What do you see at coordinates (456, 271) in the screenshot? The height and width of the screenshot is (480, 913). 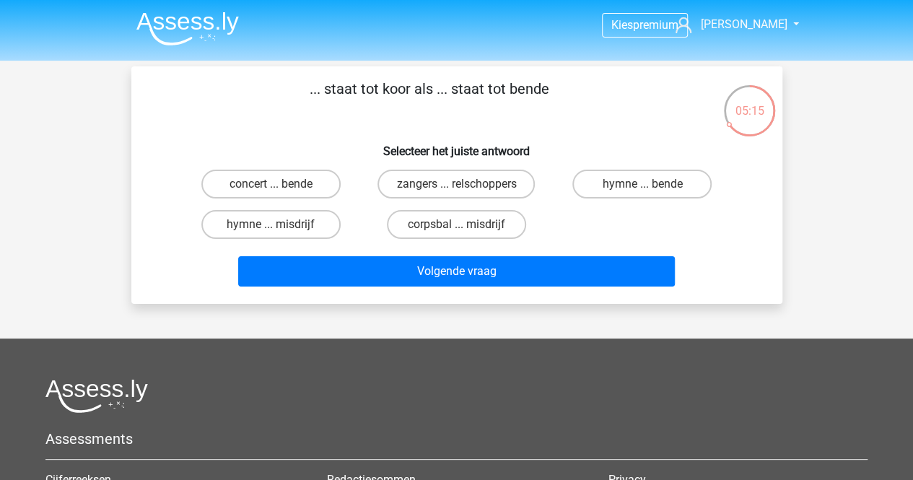 I see `button: Volgende vraag` at bounding box center [456, 271].